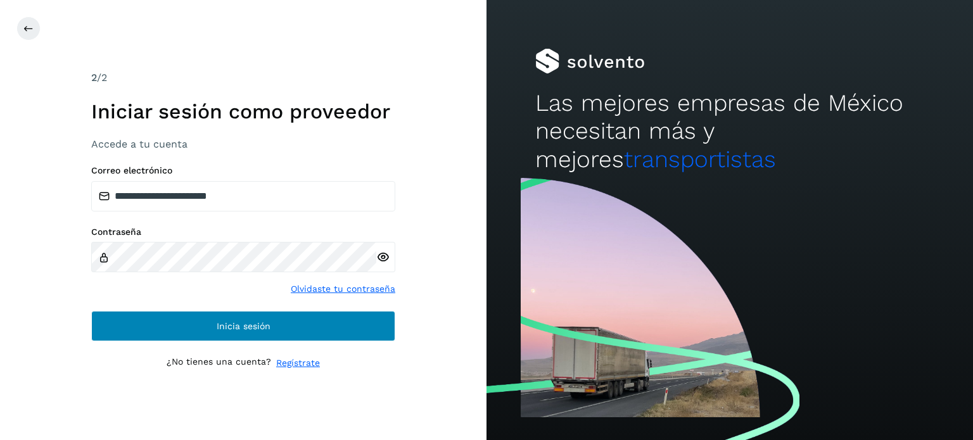  I want to click on h3: Accede a tu cuenta, so click(243, 144).